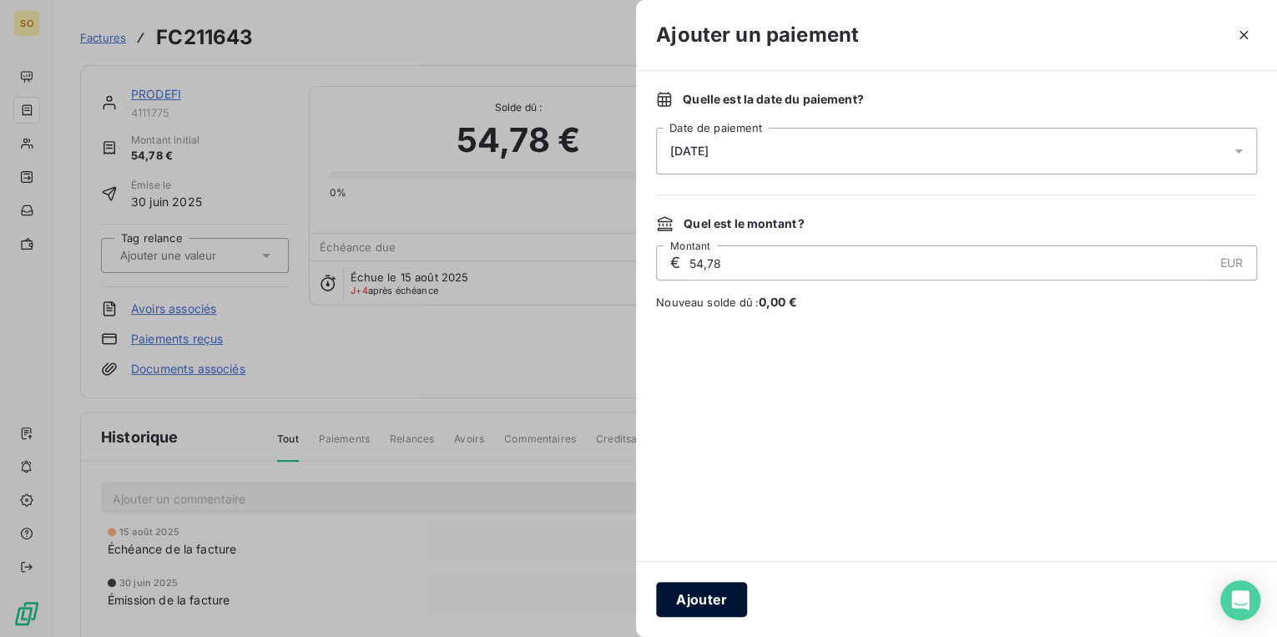 The width and height of the screenshot is (1277, 637). What do you see at coordinates (701, 599) in the screenshot?
I see `button: Ajouter` at bounding box center [701, 599].